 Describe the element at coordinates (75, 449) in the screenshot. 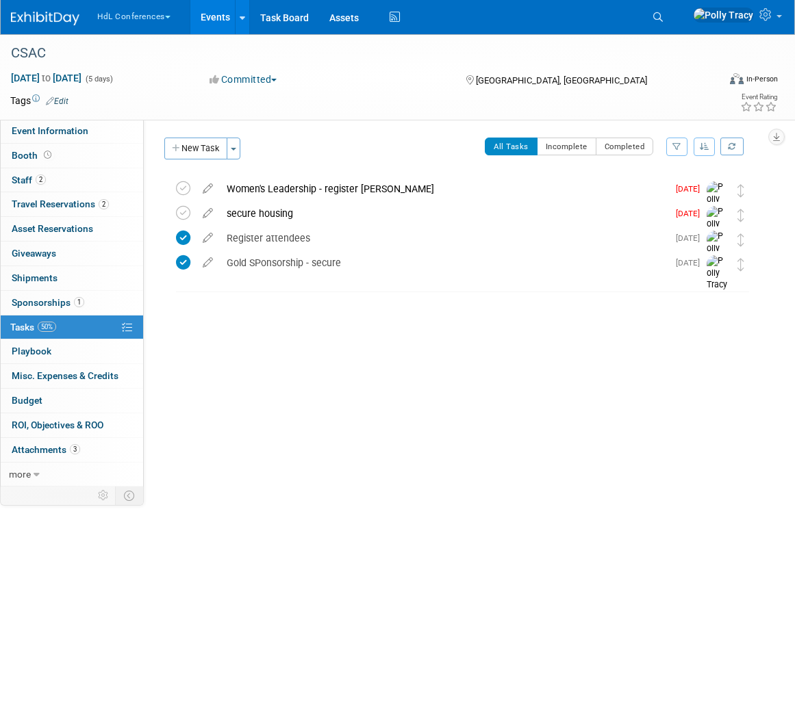

I see `span: 3` at that location.